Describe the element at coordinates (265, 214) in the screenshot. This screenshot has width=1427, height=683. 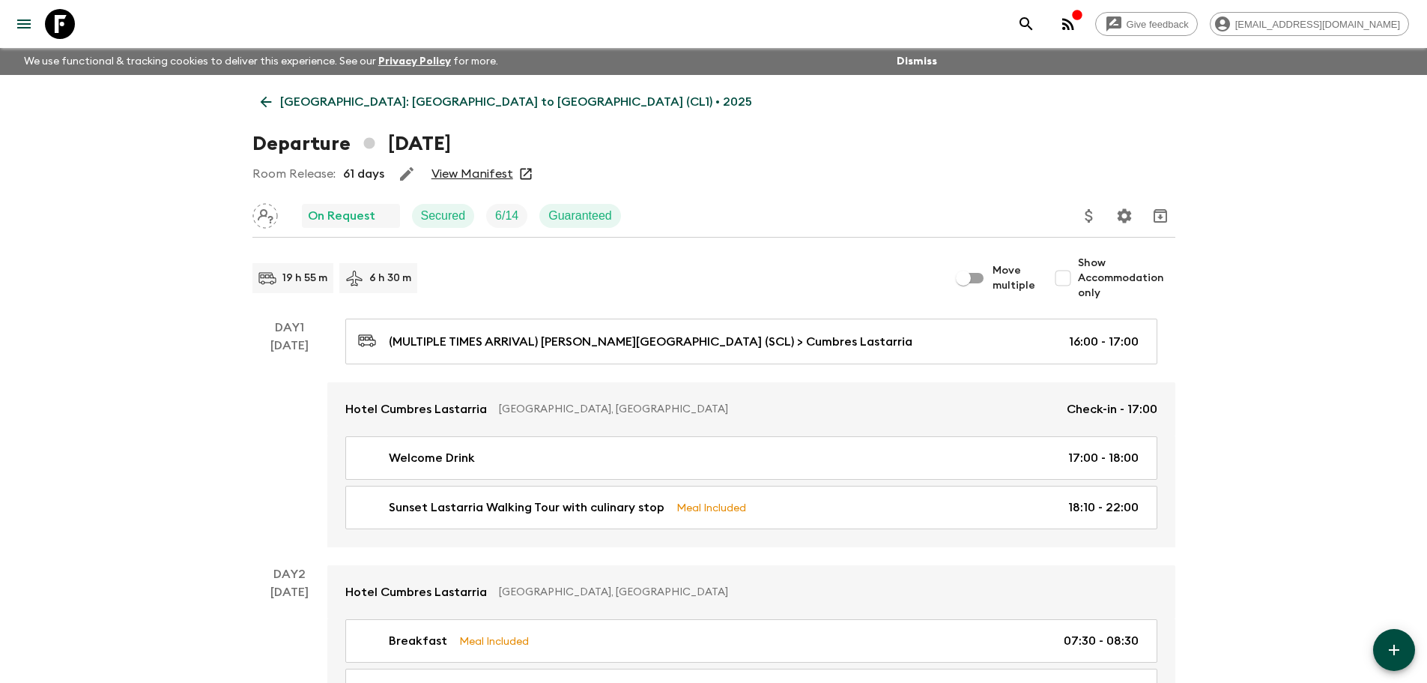
I see `span: Assign pack leader` at that location.